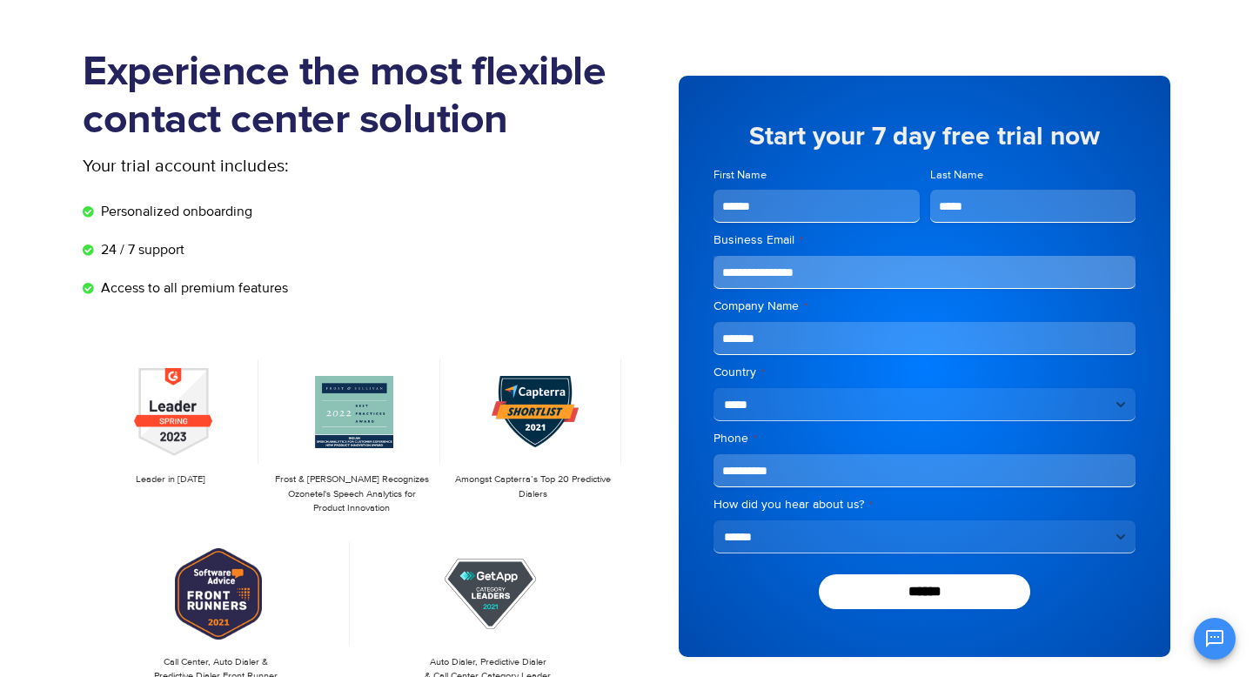 This screenshot has height=677, width=1253. I want to click on span: 24 / 7 support, so click(140, 250).